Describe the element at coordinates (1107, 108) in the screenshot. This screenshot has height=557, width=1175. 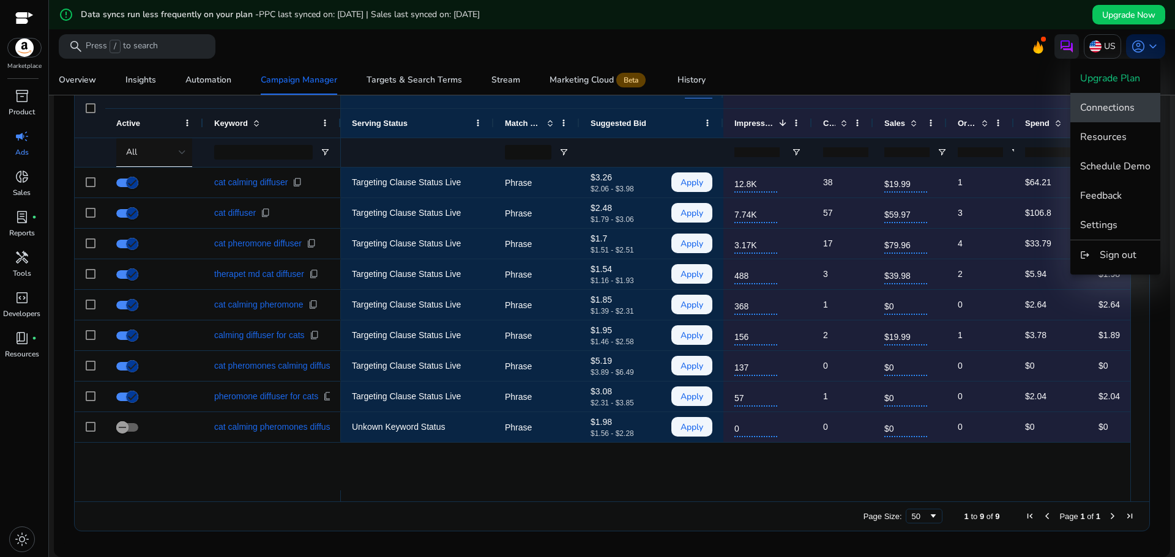
I see `span: Connections` at that location.